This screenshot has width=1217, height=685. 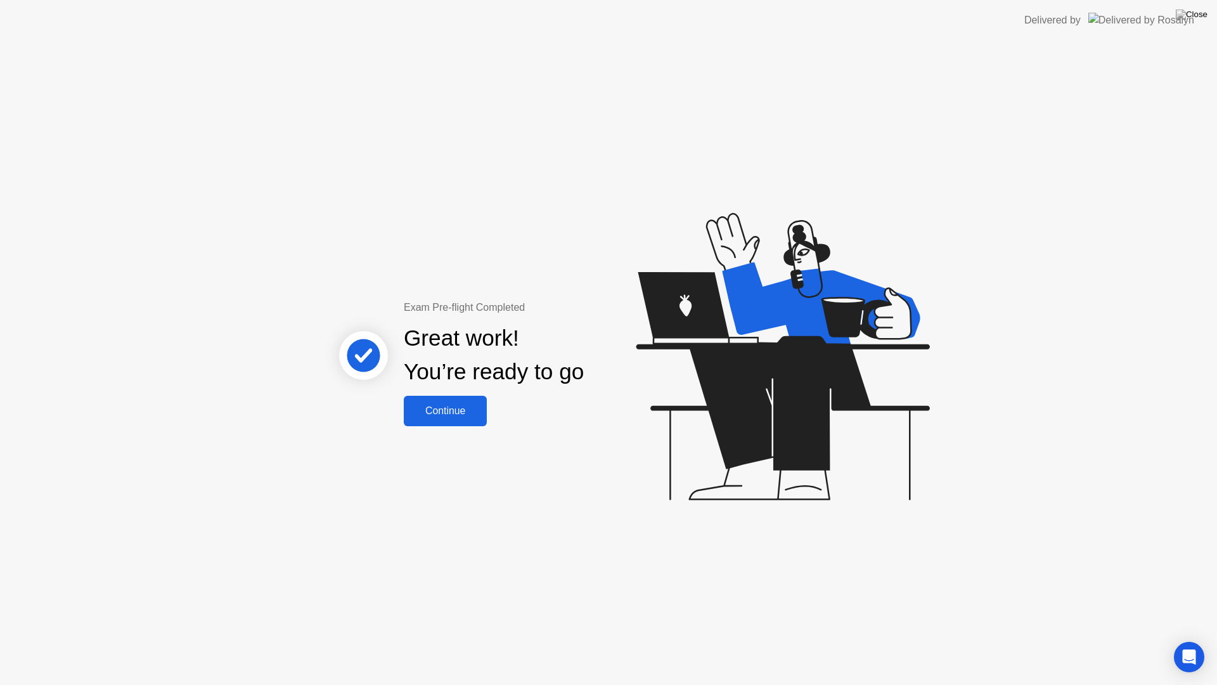 I want to click on div: Exam Pre-flight Completed, so click(x=534, y=307).